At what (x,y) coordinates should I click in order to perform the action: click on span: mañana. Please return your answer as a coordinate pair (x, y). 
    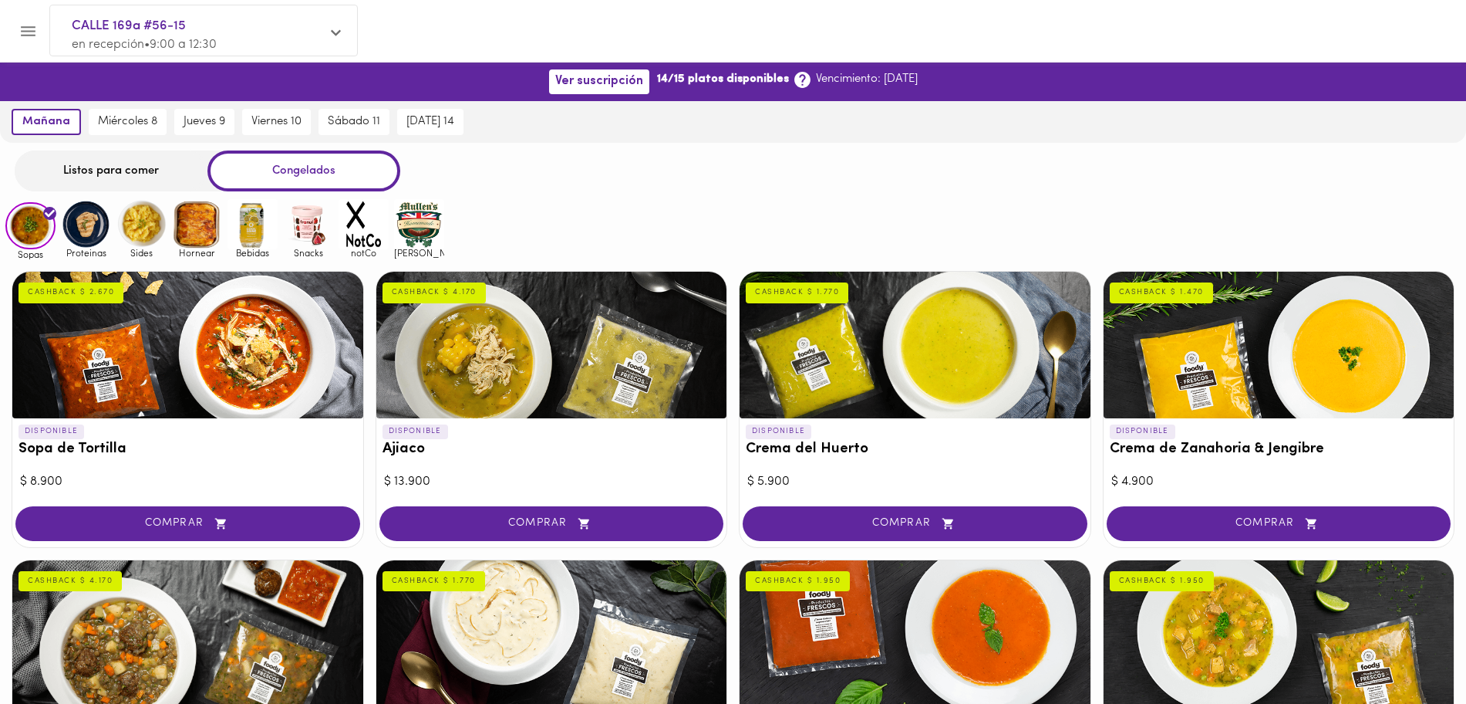
    Looking at the image, I should click on (46, 122).